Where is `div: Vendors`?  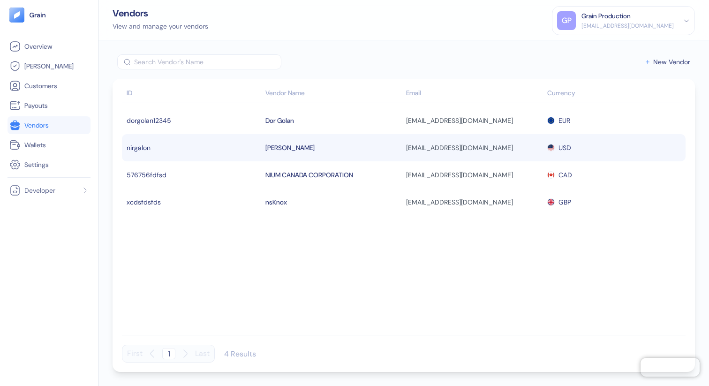 div: Vendors is located at coordinates (160, 13).